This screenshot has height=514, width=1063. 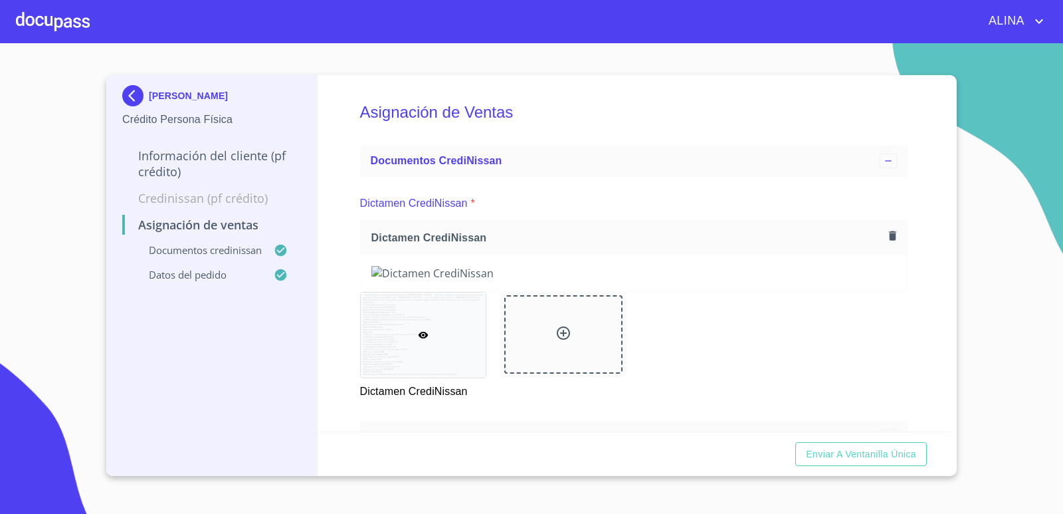 What do you see at coordinates (1005, 21) in the screenshot?
I see `span: ALINA` at bounding box center [1005, 21].